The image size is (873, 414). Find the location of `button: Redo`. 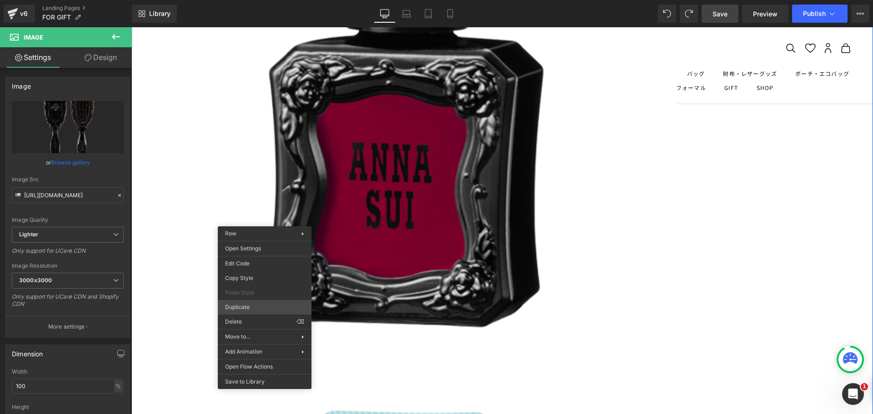

button: Redo is located at coordinates (688, 14).